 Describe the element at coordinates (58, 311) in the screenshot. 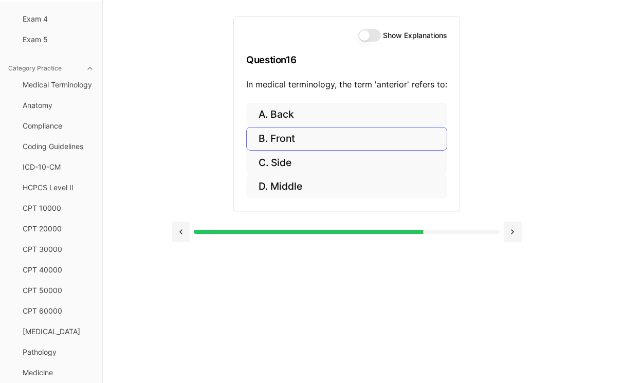

I see `button: CPT 60000` at that location.